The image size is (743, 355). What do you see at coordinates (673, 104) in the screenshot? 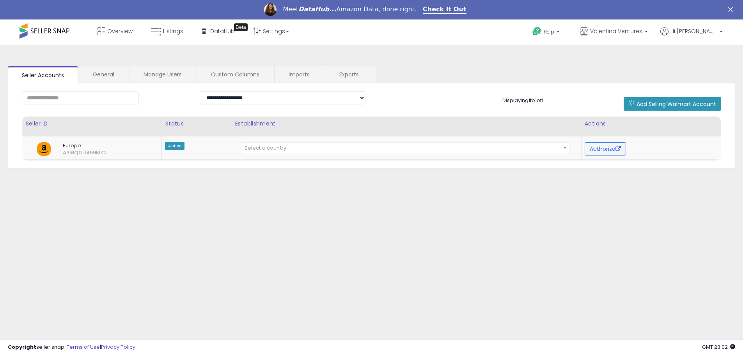
I see `button: Add Selling Walmart Account` at bounding box center [673, 104].